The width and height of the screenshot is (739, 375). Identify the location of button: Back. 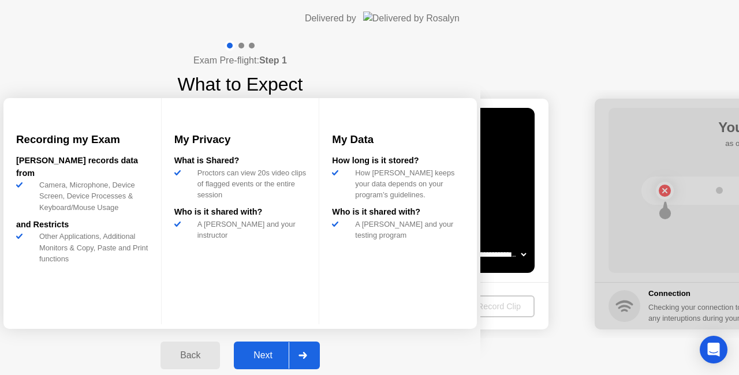
(190, 355).